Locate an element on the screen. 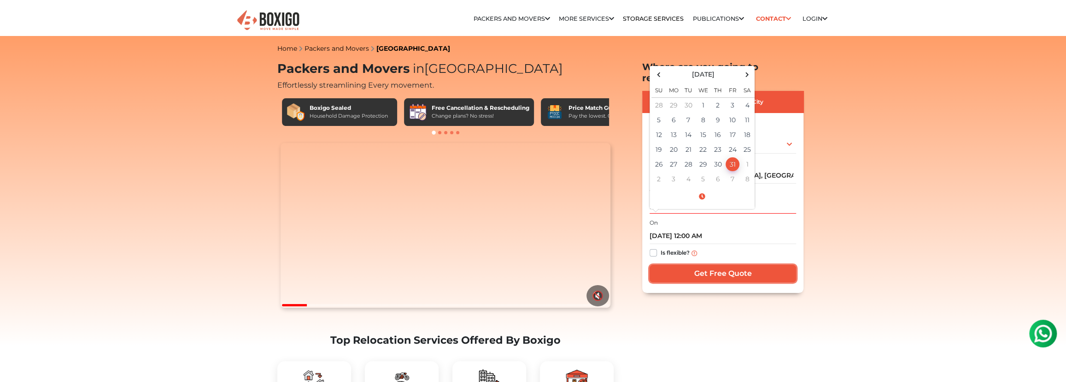 This screenshot has height=382, width=1066. th: Su is located at coordinates (659, 89).